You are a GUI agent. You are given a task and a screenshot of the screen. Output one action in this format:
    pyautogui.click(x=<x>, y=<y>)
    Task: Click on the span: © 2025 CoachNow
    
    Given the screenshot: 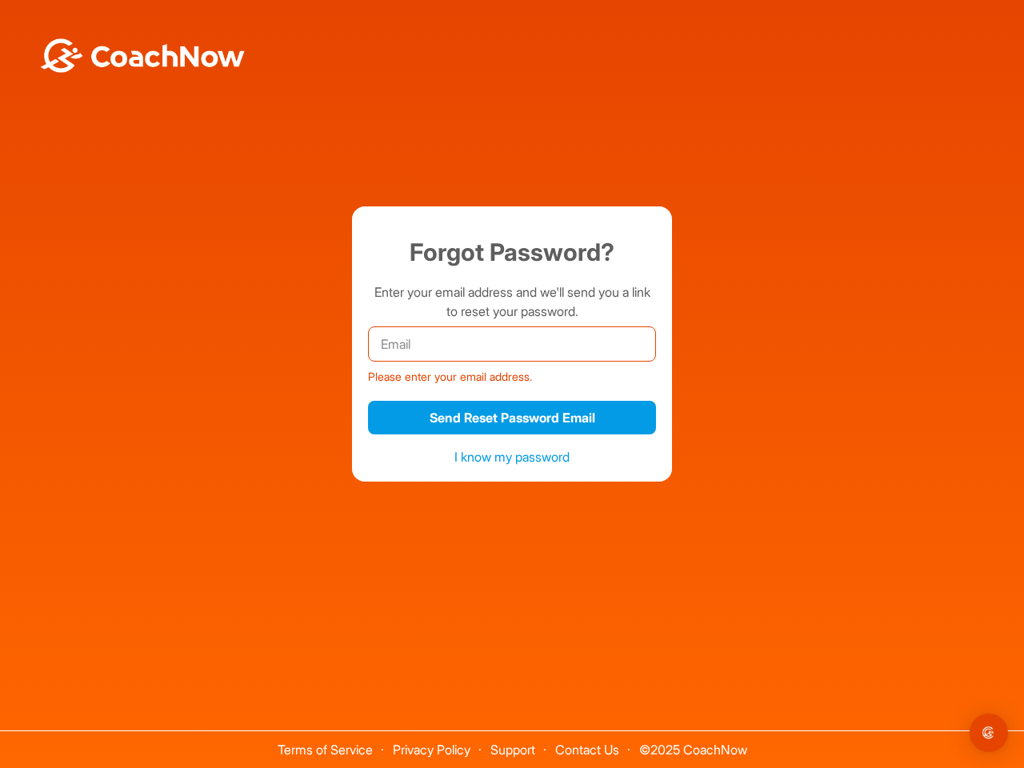 What is the action you would take?
    pyautogui.click(x=693, y=743)
    